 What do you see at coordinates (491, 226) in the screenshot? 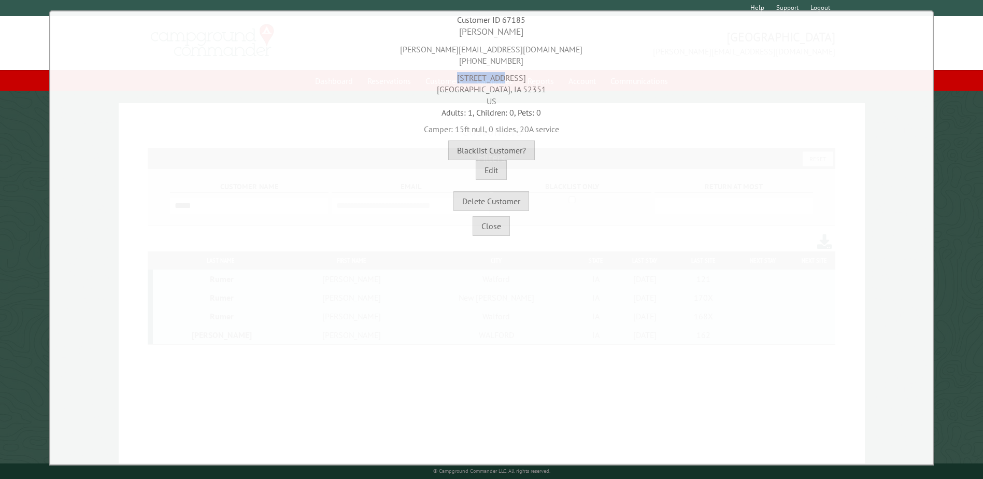
I see `button: Close` at bounding box center [491, 226].